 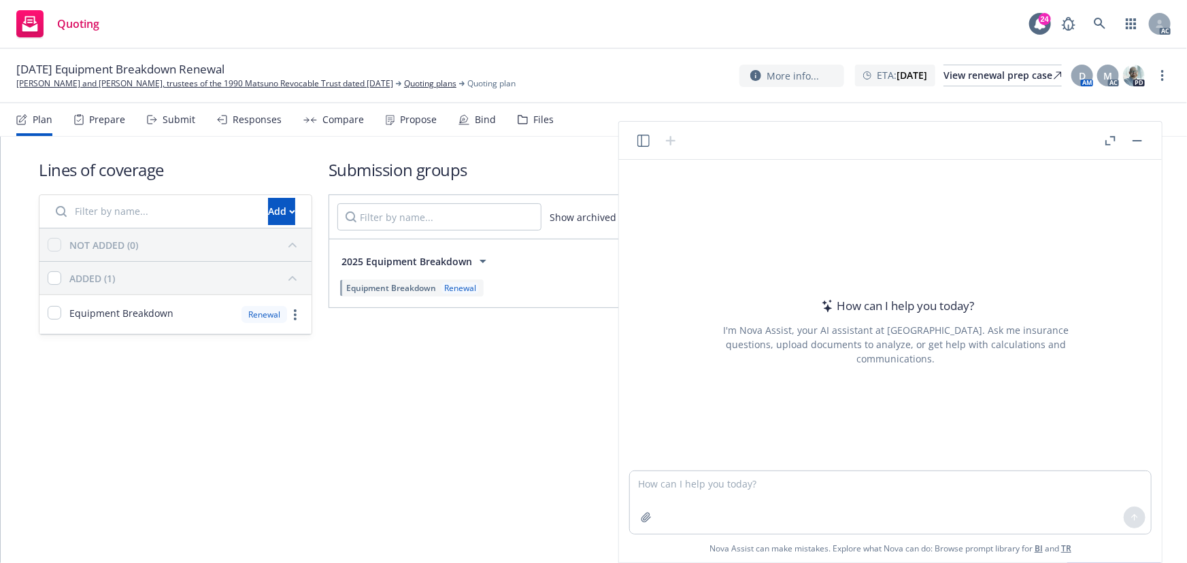 I want to click on img: photo, so click(x=1134, y=76).